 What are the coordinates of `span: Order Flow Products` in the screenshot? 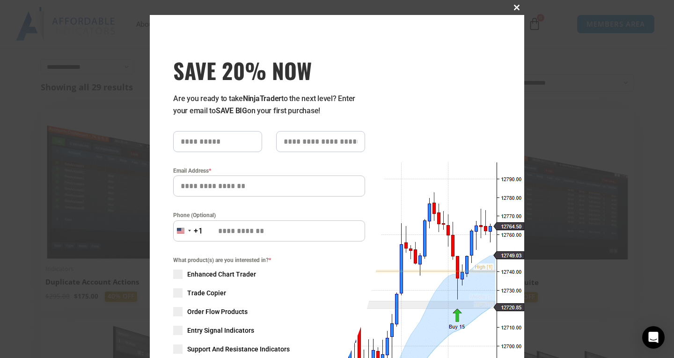 It's located at (217, 312).